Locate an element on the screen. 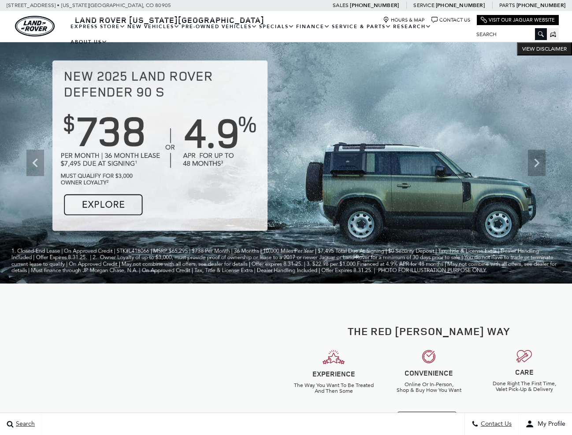 This screenshot has width=572, height=435. a: land-rover is located at coordinates (35, 26).